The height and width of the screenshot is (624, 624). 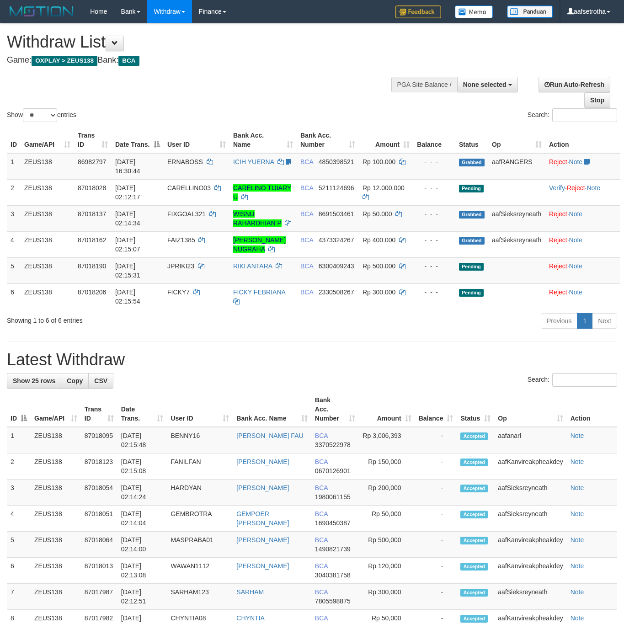 I want to click on span: CSV, so click(x=101, y=381).